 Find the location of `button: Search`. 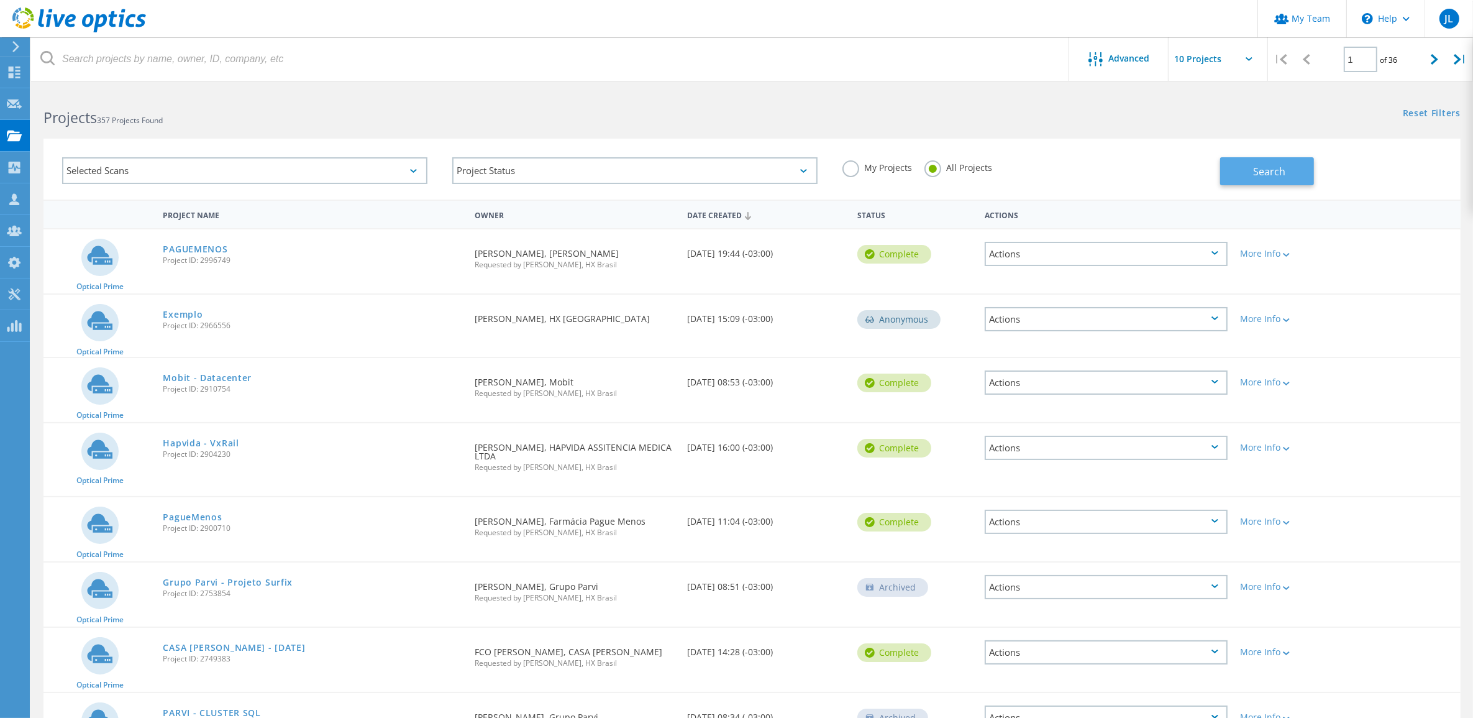

button: Search is located at coordinates (1267, 171).